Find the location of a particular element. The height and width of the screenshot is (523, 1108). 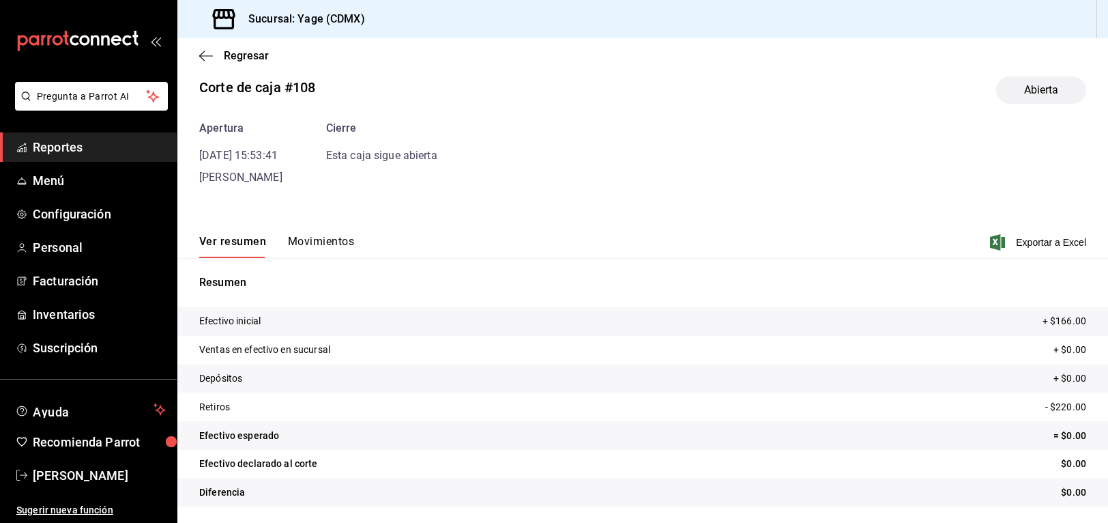

span: Reportes is located at coordinates (99, 147).